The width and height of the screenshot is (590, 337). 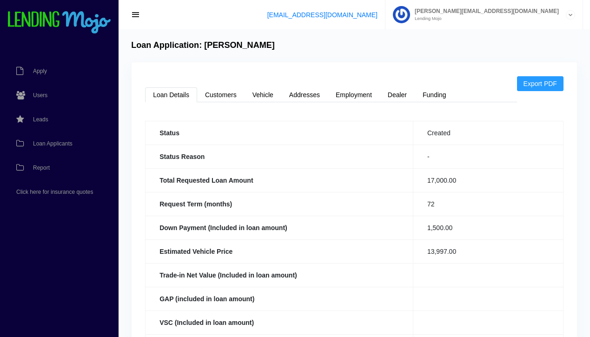 What do you see at coordinates (540, 84) in the screenshot?
I see `a: Export PDF` at bounding box center [540, 84].